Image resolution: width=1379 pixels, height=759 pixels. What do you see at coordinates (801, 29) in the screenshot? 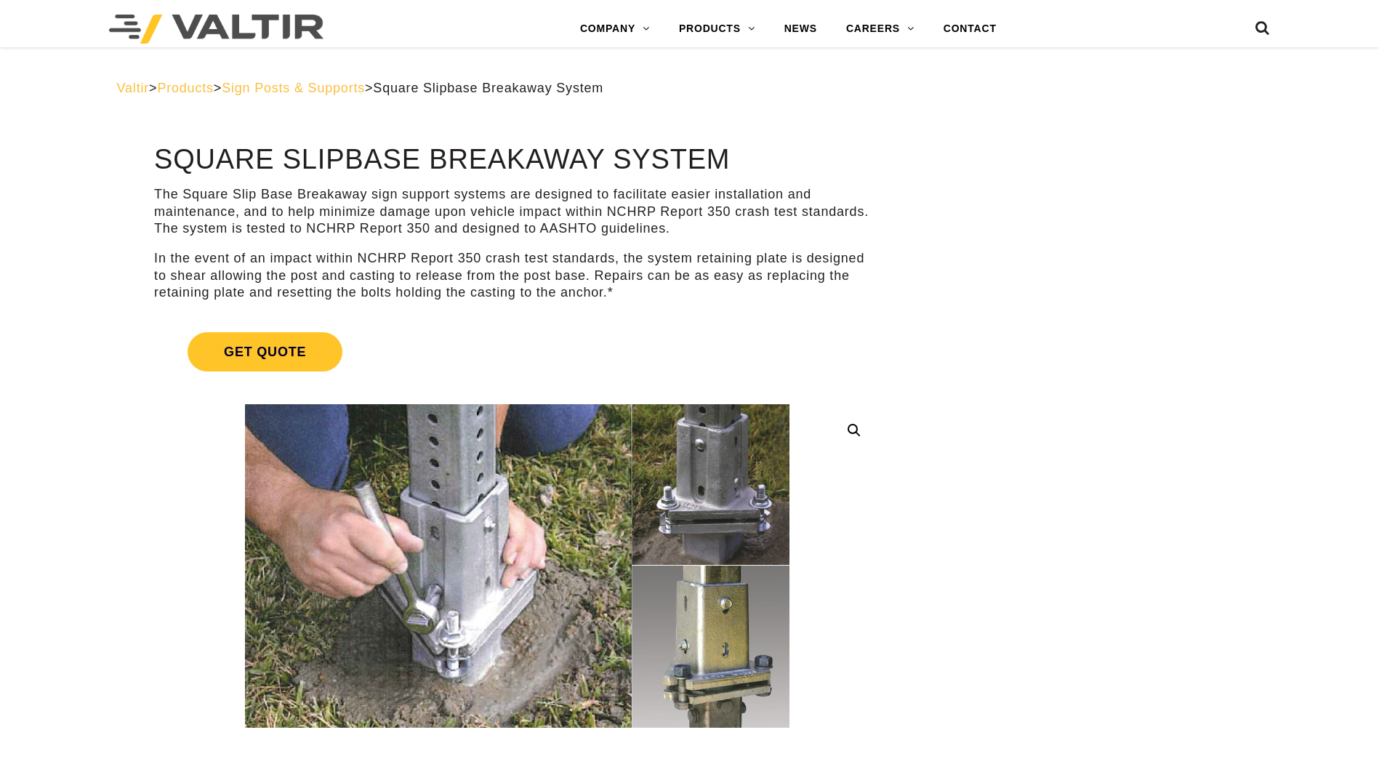
I see `a: NEWS` at bounding box center [801, 29].